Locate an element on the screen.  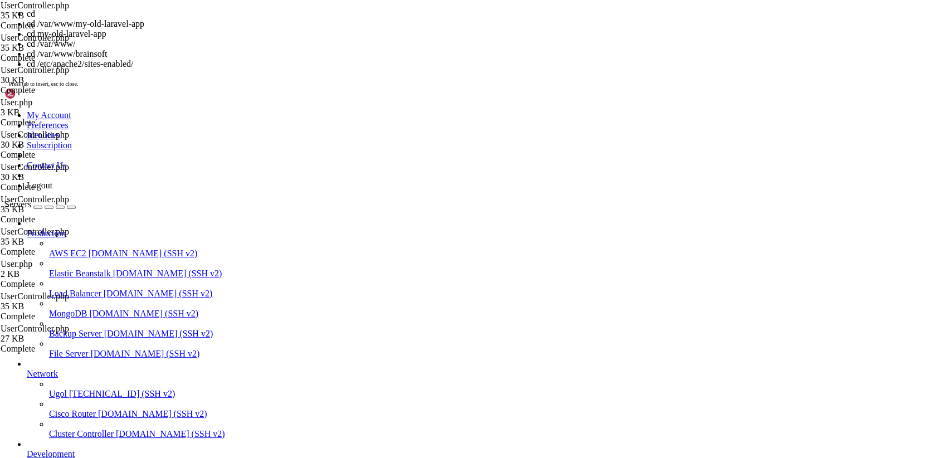
div: (19, 30) is located at coordinates (96, 293).